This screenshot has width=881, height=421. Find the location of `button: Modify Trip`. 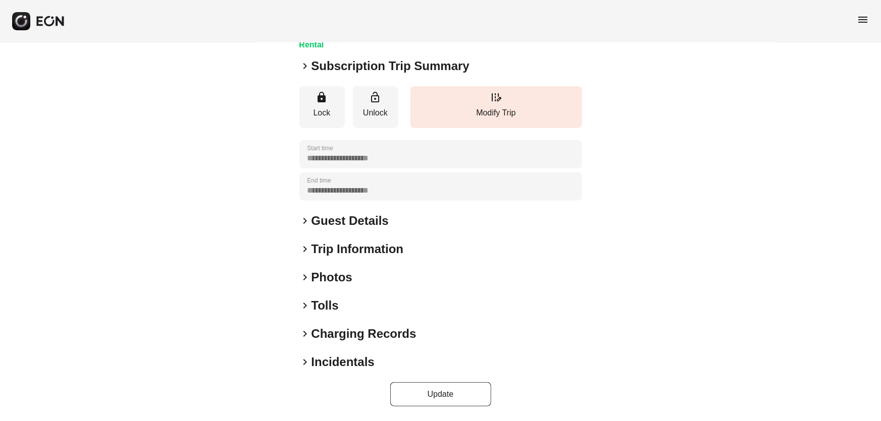

button: Modify Trip is located at coordinates (496, 107).